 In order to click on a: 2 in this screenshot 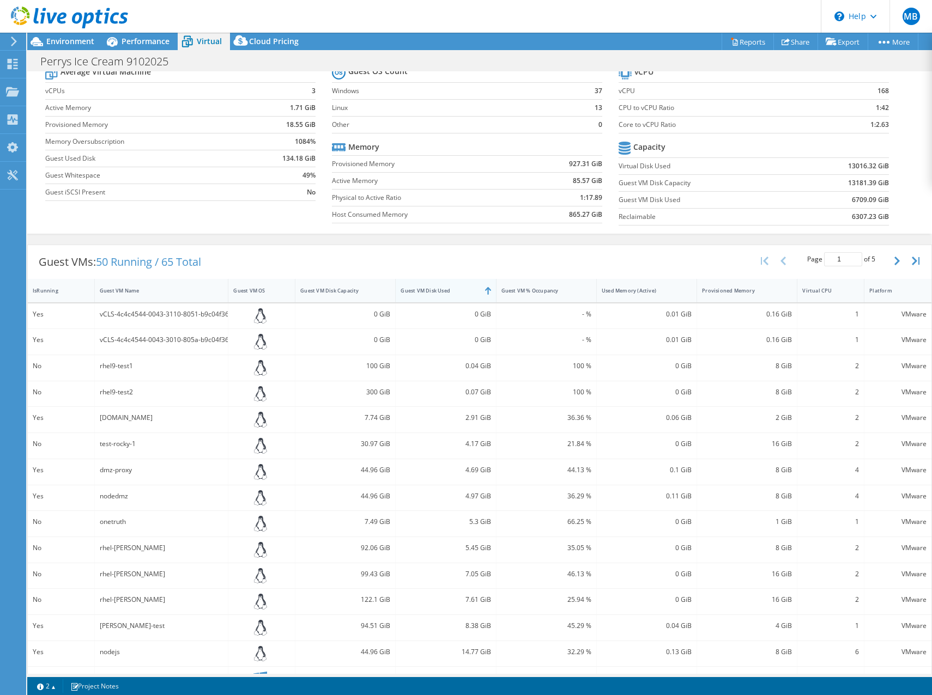, I will do `click(46, 686)`.